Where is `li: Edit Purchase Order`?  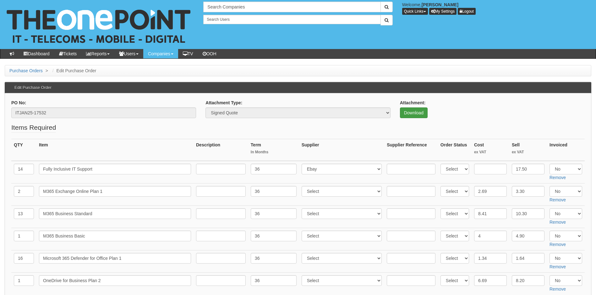 li: Edit Purchase Order is located at coordinates (74, 71).